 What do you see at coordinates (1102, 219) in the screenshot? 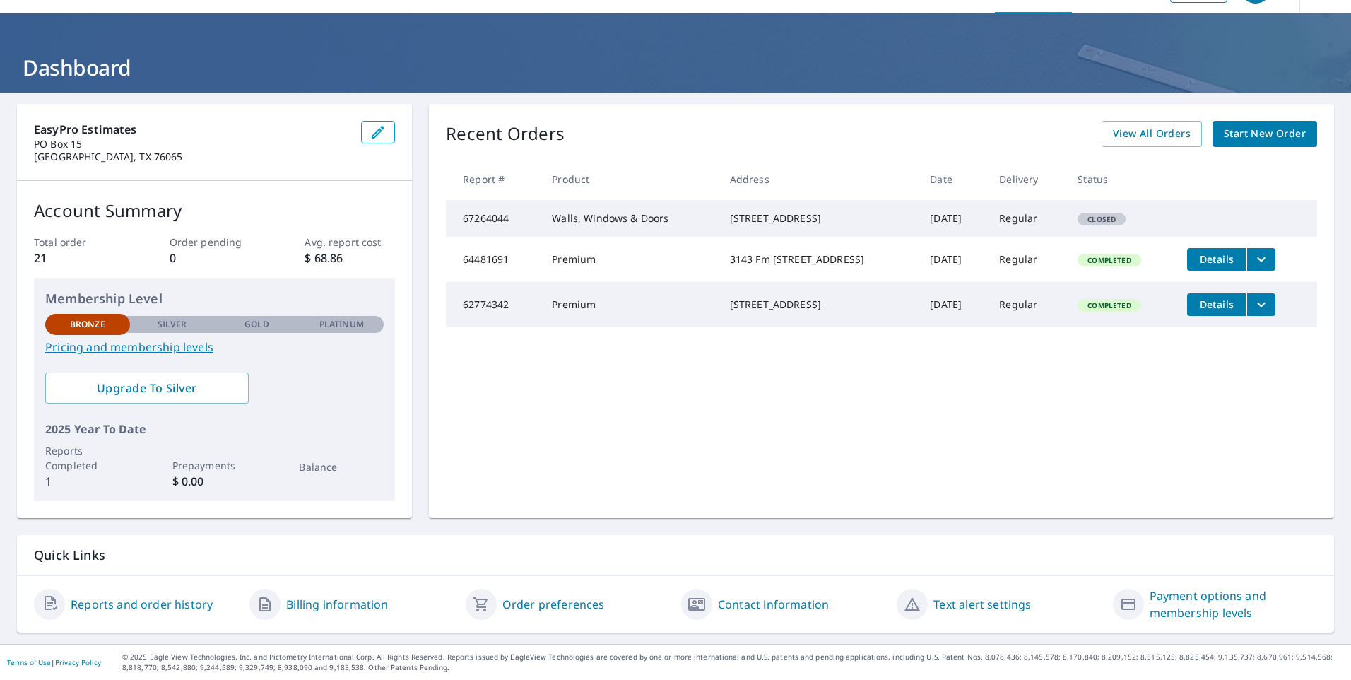
I see `span: Closed` at bounding box center [1102, 219].